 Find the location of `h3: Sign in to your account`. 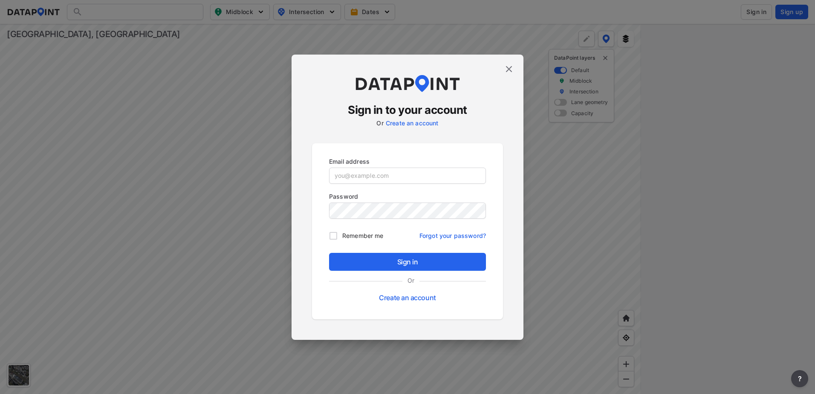

h3: Sign in to your account is located at coordinates (408, 110).